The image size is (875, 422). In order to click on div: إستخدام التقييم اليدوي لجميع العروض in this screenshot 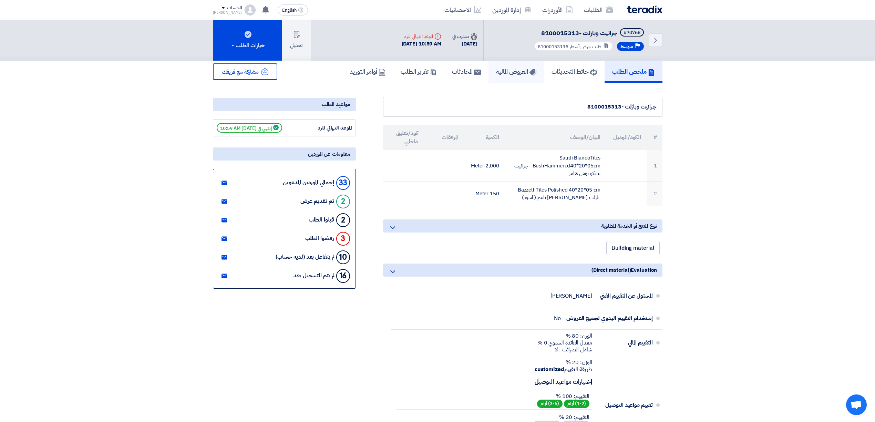, I will do `click(610, 318)`.